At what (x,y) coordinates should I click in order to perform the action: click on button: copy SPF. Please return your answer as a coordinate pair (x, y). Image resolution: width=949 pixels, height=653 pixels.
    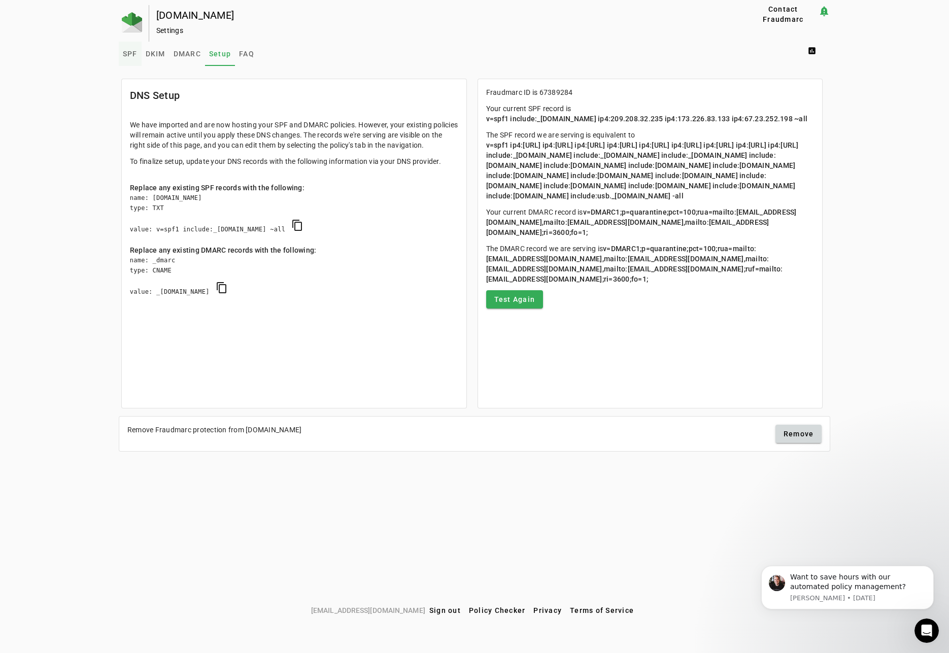
    Looking at the image, I should click on (298, 225).